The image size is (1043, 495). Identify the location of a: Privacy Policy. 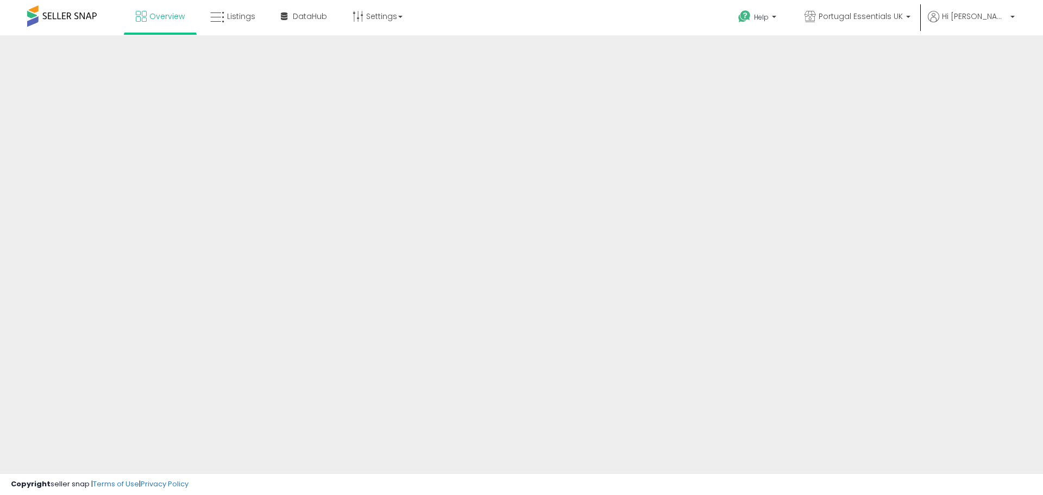
(165, 483).